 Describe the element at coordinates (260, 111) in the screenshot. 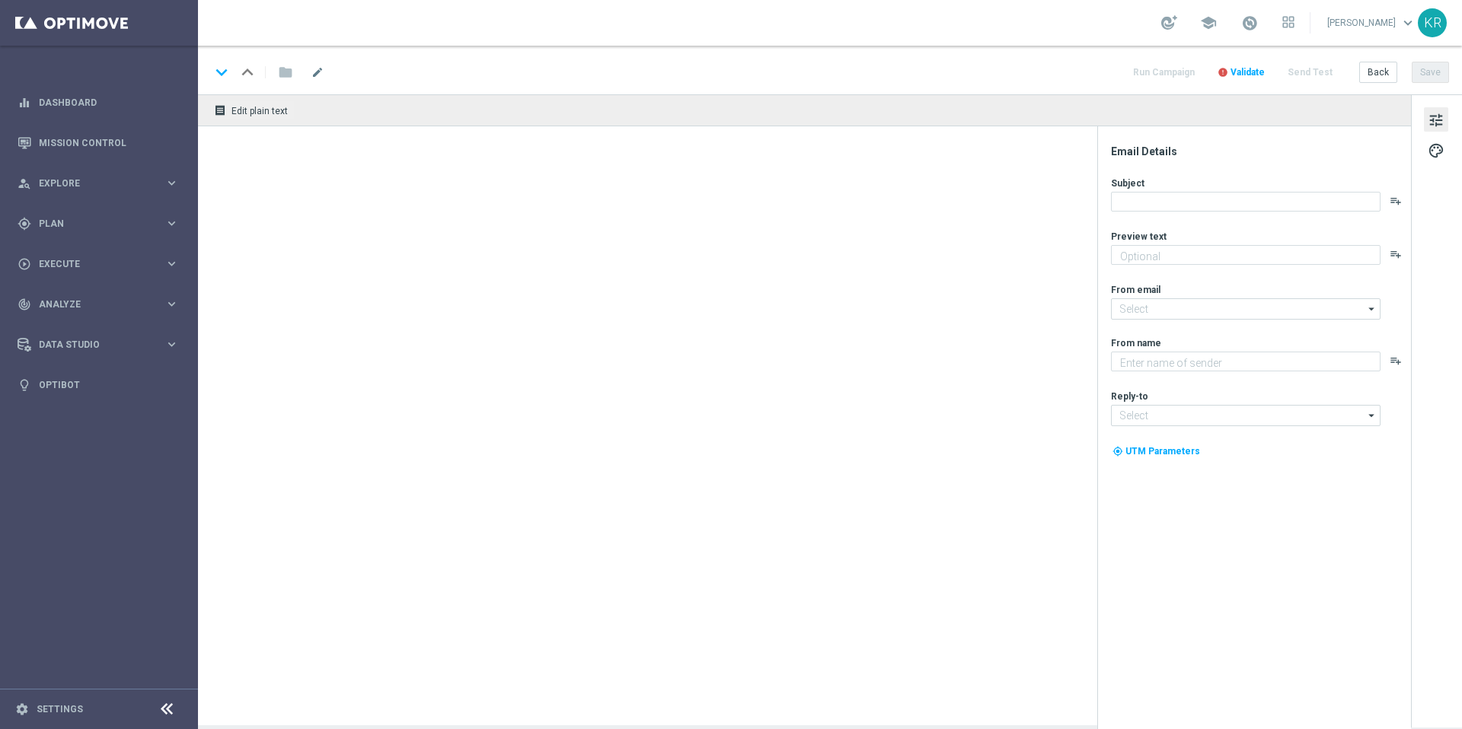

I see `span: Edit plain text` at that location.